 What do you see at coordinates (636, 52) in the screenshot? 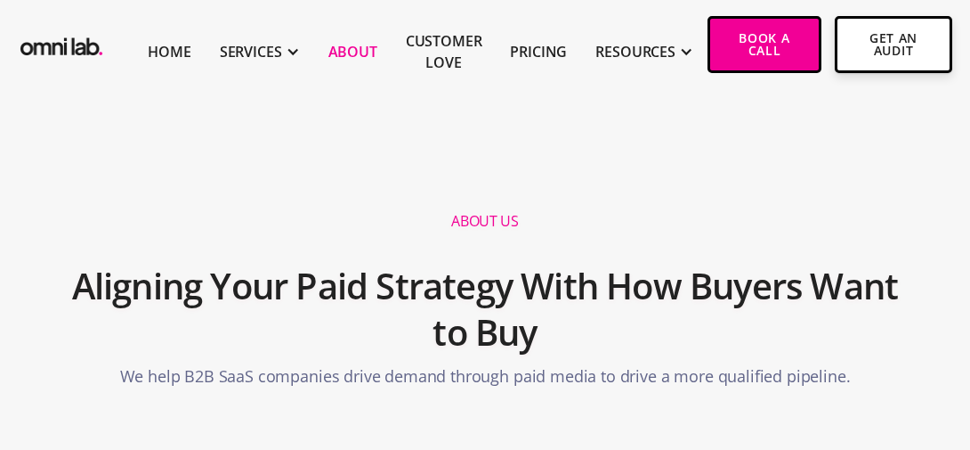
I see `div: RESOURCES` at bounding box center [636, 52].